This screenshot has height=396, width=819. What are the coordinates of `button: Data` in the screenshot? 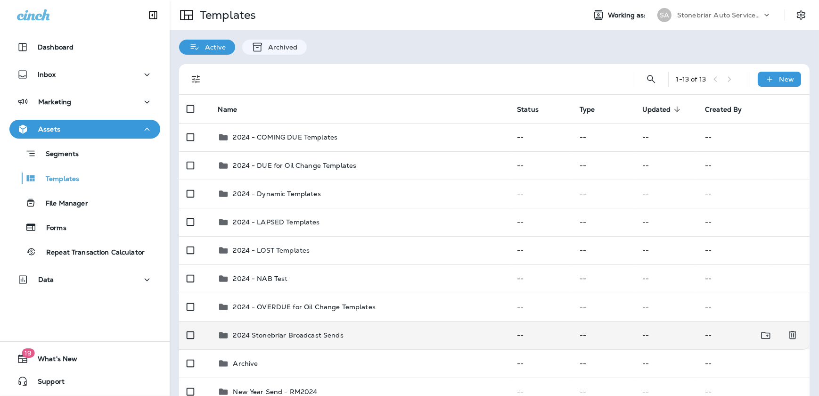 It's located at (85, 279).